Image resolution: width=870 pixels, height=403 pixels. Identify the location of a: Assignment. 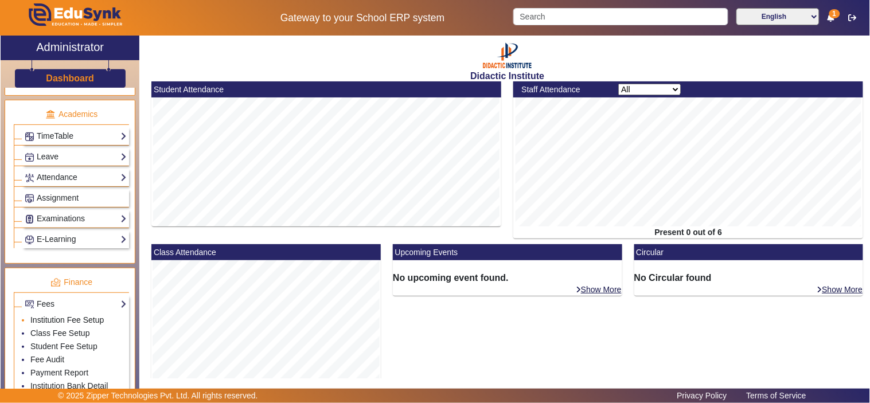
(76, 198).